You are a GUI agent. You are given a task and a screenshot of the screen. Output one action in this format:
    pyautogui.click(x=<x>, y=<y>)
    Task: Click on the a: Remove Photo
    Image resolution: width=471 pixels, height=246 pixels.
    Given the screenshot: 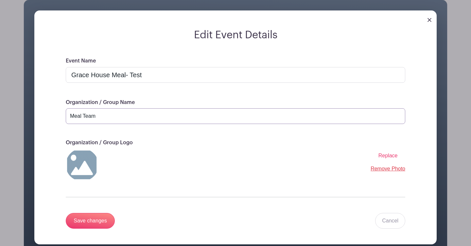 What is the action you would take?
    pyautogui.click(x=388, y=168)
    